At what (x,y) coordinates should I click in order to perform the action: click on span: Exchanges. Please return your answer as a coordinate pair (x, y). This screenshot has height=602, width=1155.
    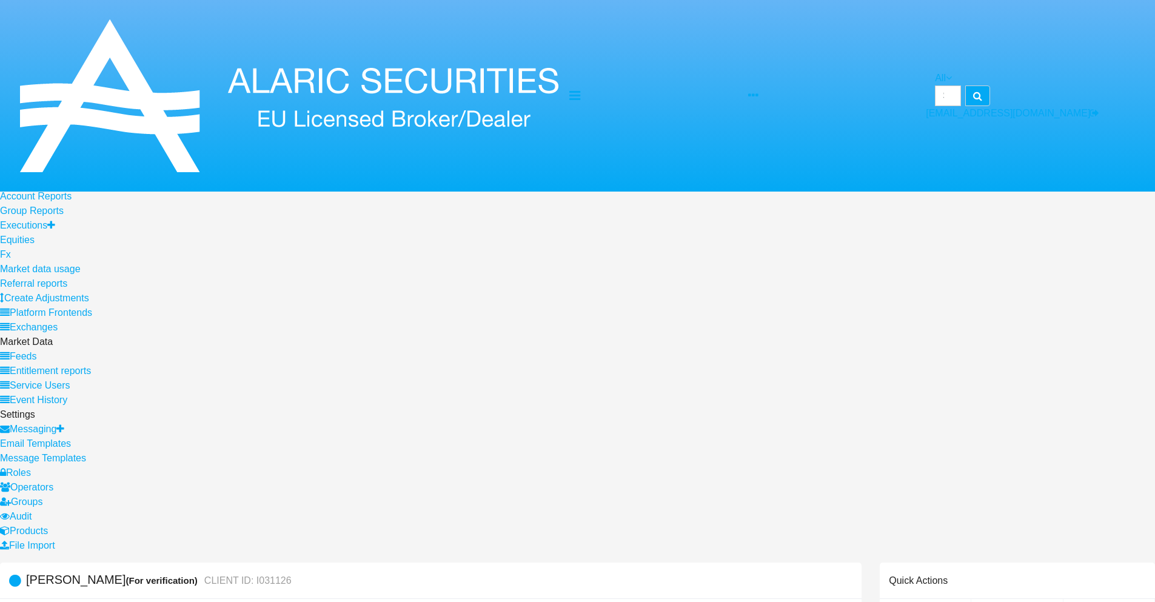
    Looking at the image, I should click on (33, 327).